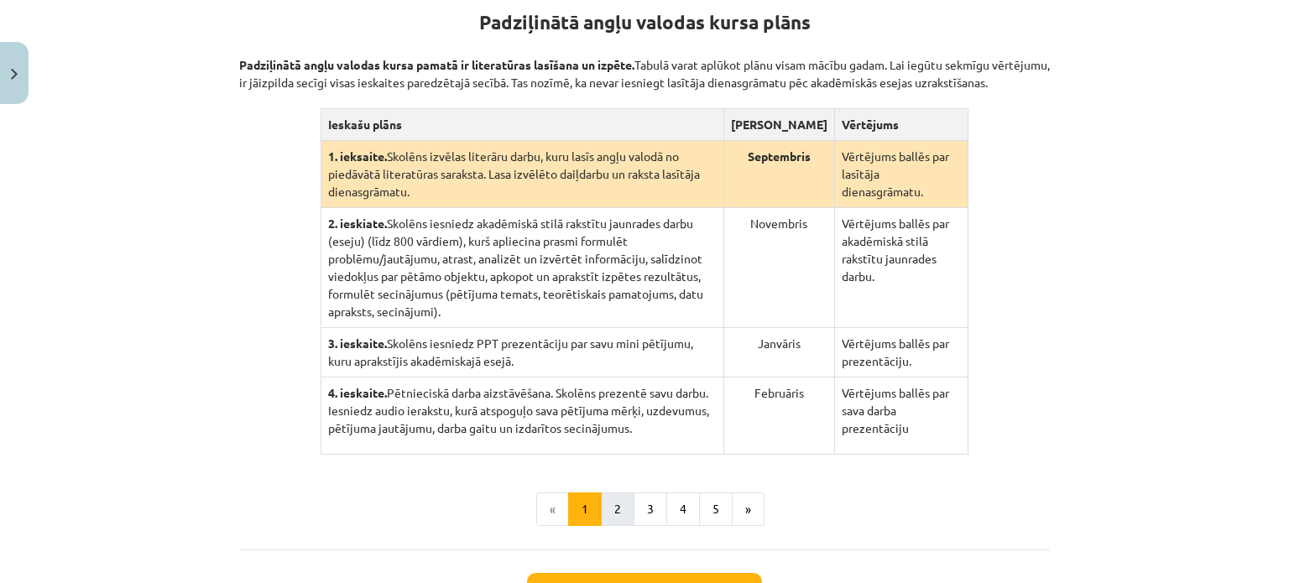 This screenshot has height=583, width=1289. What do you see at coordinates (683, 510) in the screenshot?
I see `button: 4` at bounding box center [683, 510].